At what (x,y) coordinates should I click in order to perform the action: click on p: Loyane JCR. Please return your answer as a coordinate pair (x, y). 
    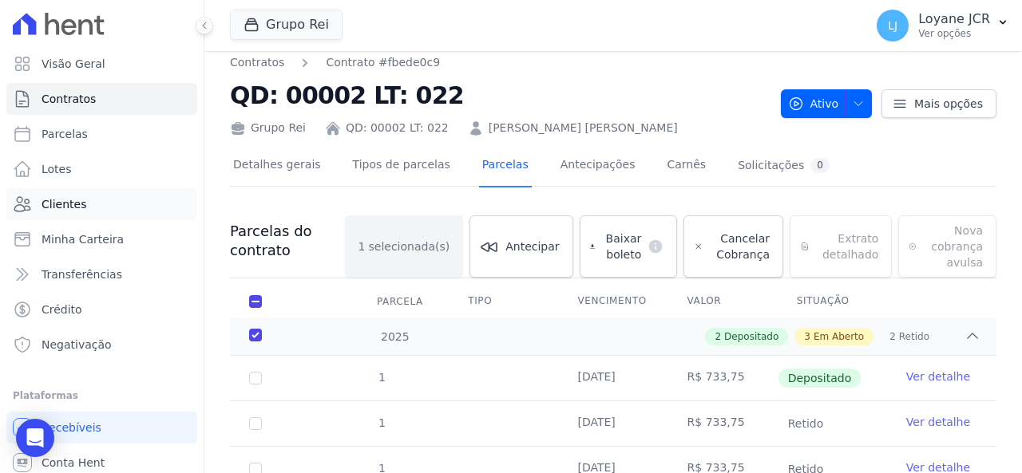
    Looking at the image, I should click on (954, 19).